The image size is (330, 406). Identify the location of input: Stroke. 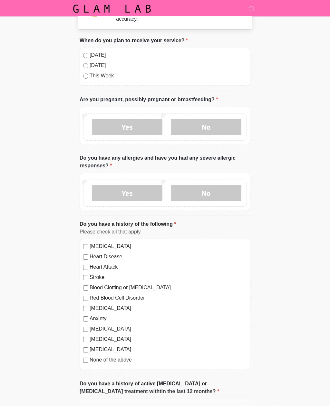
(86, 278).